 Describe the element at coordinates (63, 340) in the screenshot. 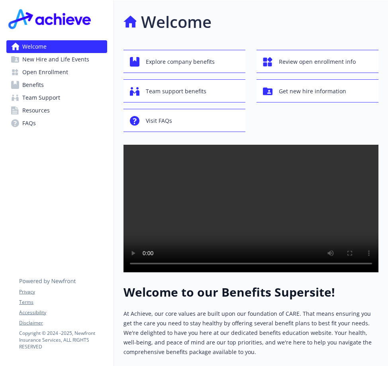

I see `p: Copyright © 2024 - 2025 , Newfront Insurance Services, ALL RIGHTS RESERVED` at that location.